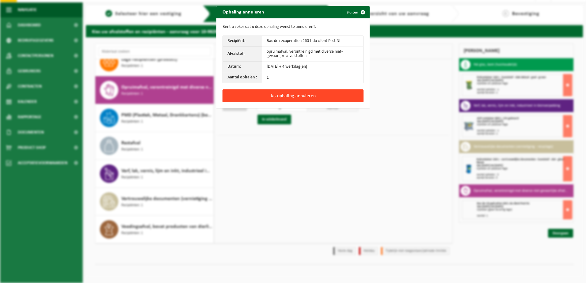 This screenshot has width=586, height=283. I want to click on button: Ja, ophaling annuleren, so click(293, 96).